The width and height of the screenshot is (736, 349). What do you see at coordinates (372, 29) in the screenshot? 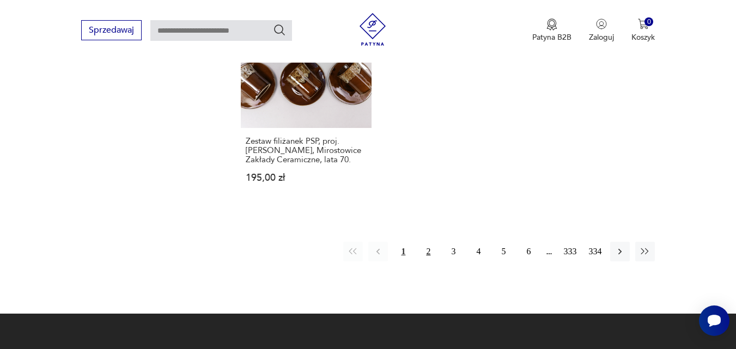
I see `img: Patyna - sklep z meblami i dekoracjami vintage` at bounding box center [372, 29].